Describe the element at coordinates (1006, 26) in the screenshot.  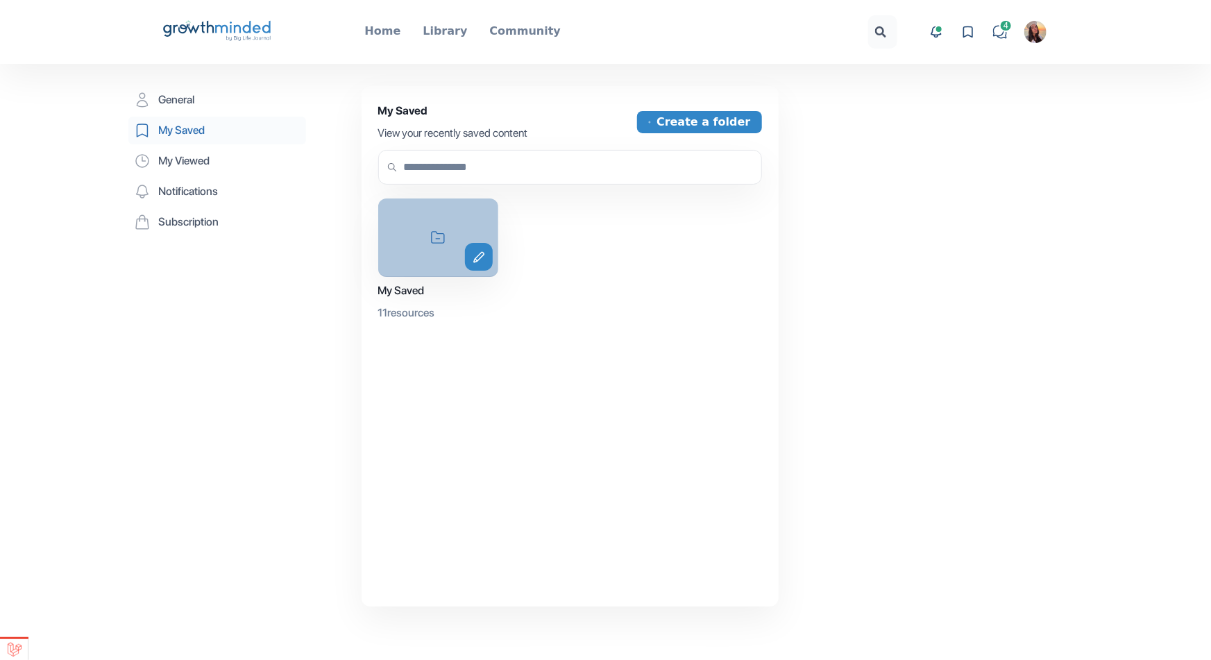
I see `span: 4` at that location.